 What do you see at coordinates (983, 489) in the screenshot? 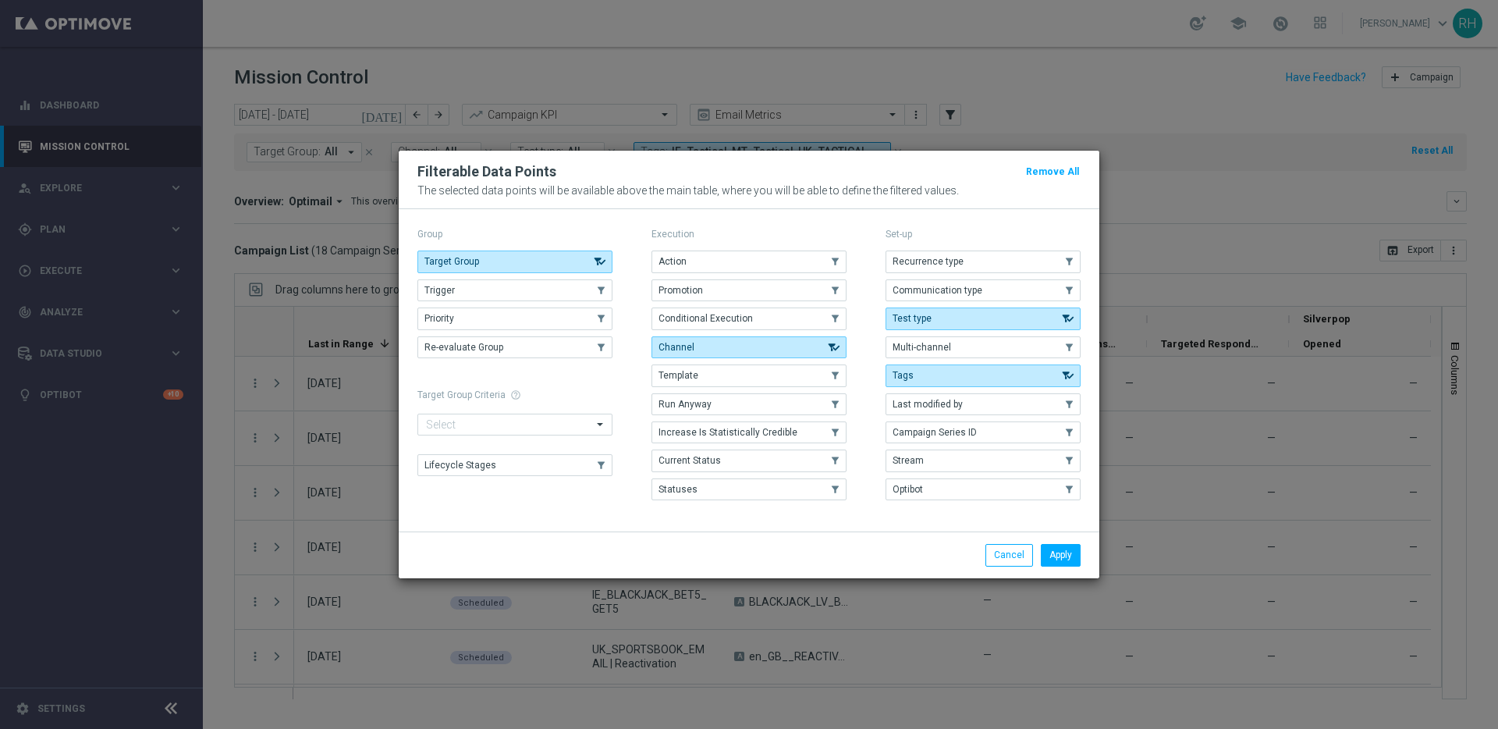
I see `button: Optibot` at bounding box center [983, 489].